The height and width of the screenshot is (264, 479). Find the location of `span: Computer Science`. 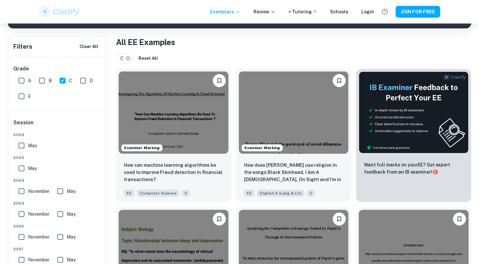

span: Computer Science is located at coordinates (158, 193).